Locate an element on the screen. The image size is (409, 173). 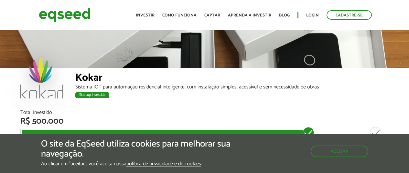
a: Investir is located at coordinates (145, 15).